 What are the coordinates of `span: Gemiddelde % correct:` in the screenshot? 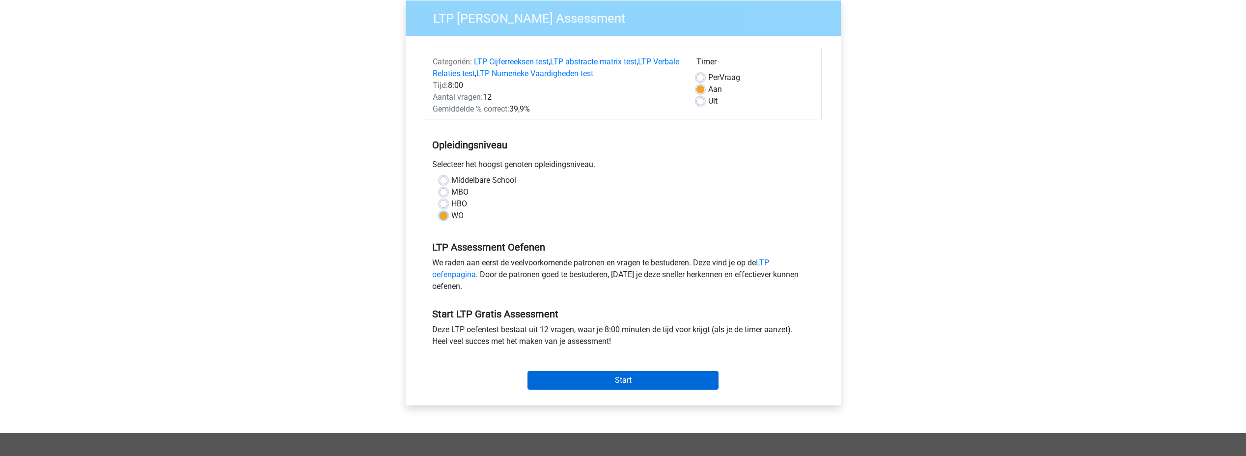 It's located at (471, 109).